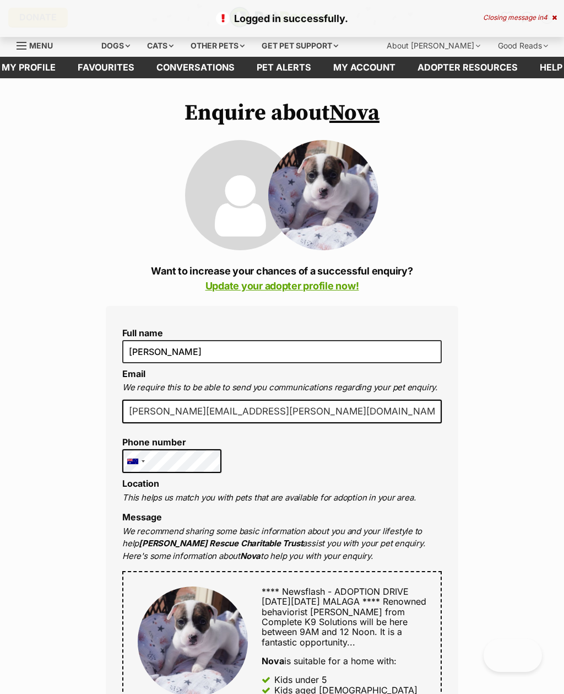 The width and height of the screenshot is (564, 694). I want to click on a: Adopter resources, so click(468, 67).